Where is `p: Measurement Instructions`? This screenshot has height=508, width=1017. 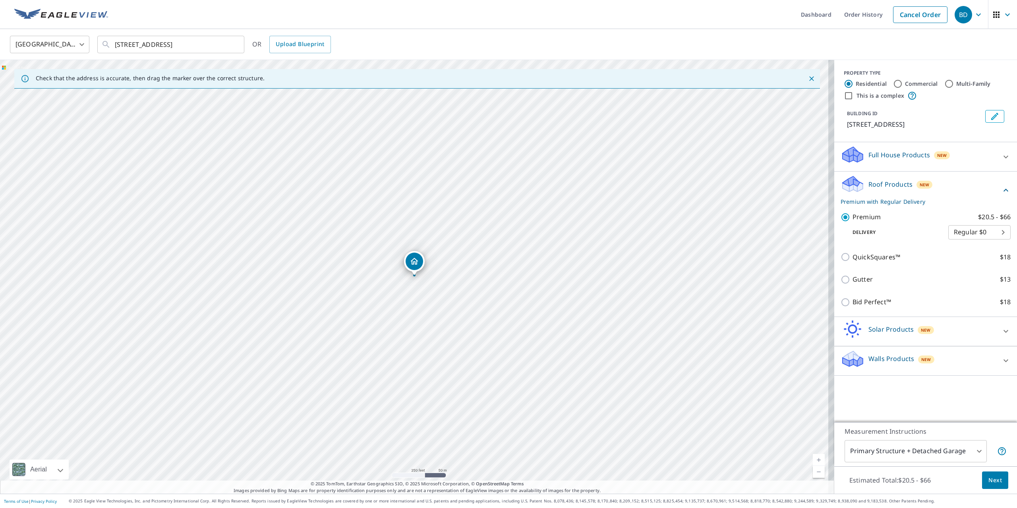
p: Measurement Instructions is located at coordinates (926, 431).